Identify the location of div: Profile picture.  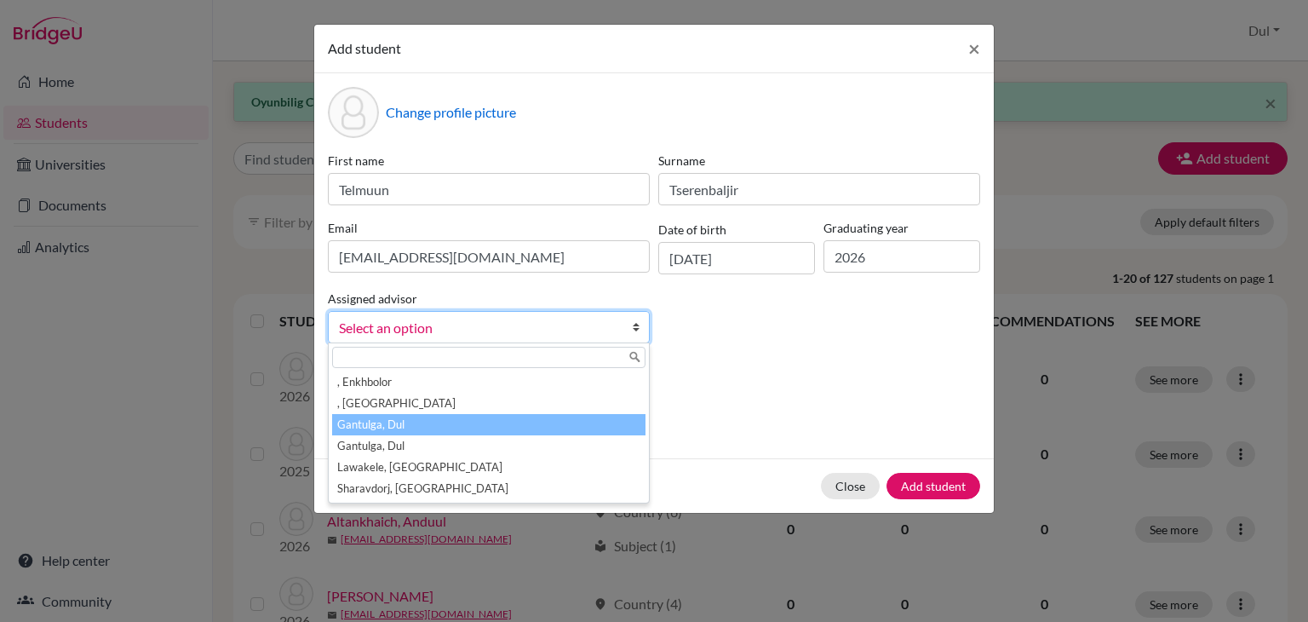
(353, 112).